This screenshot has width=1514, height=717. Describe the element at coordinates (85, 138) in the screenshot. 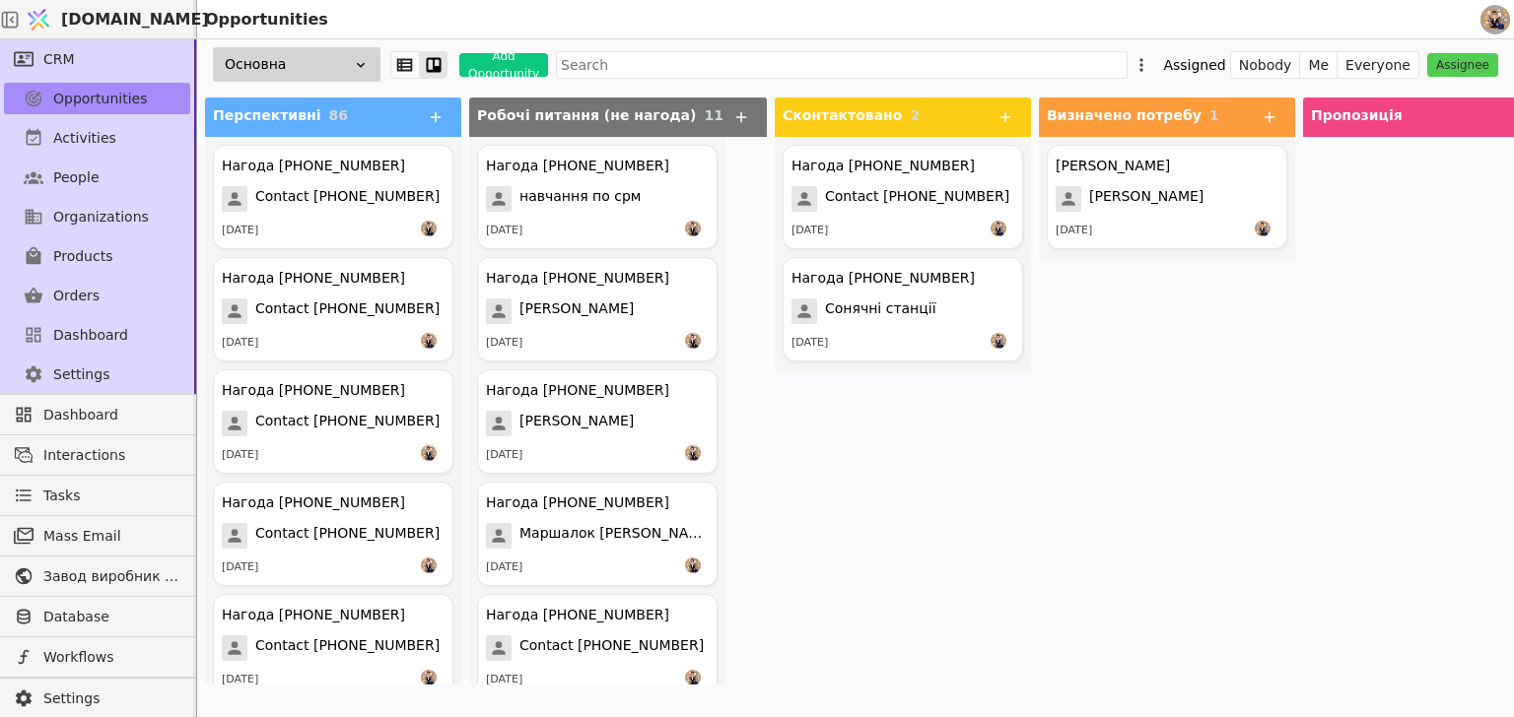

I see `span: Activities` at that location.